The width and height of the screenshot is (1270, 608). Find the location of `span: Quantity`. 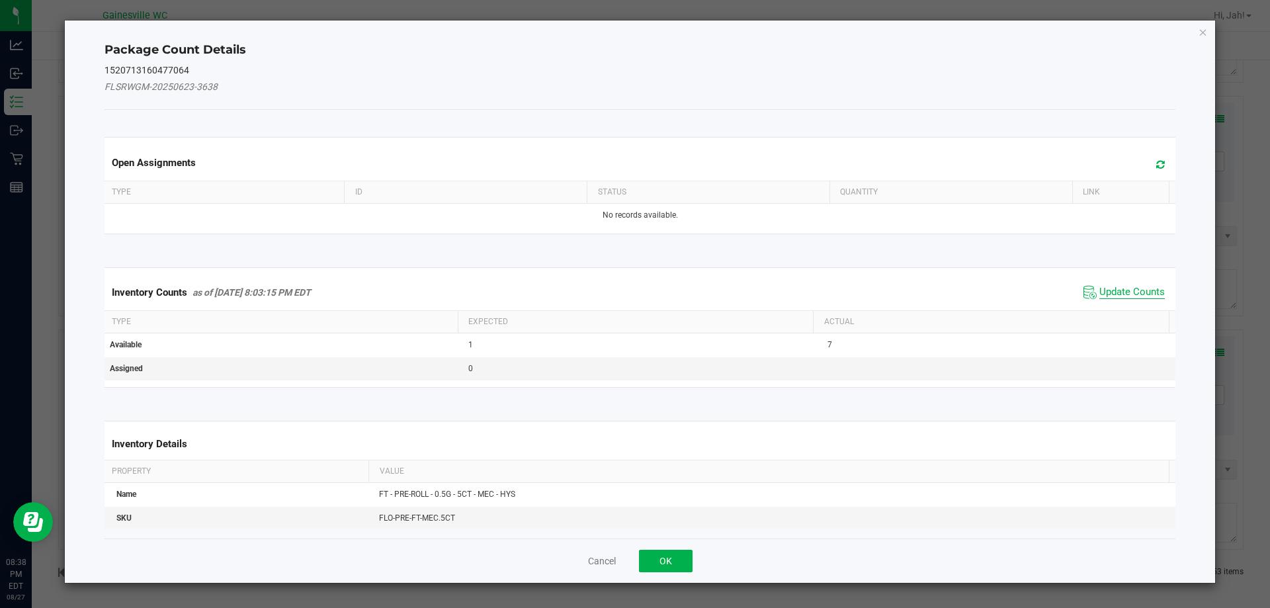

span: Quantity is located at coordinates (858, 192).